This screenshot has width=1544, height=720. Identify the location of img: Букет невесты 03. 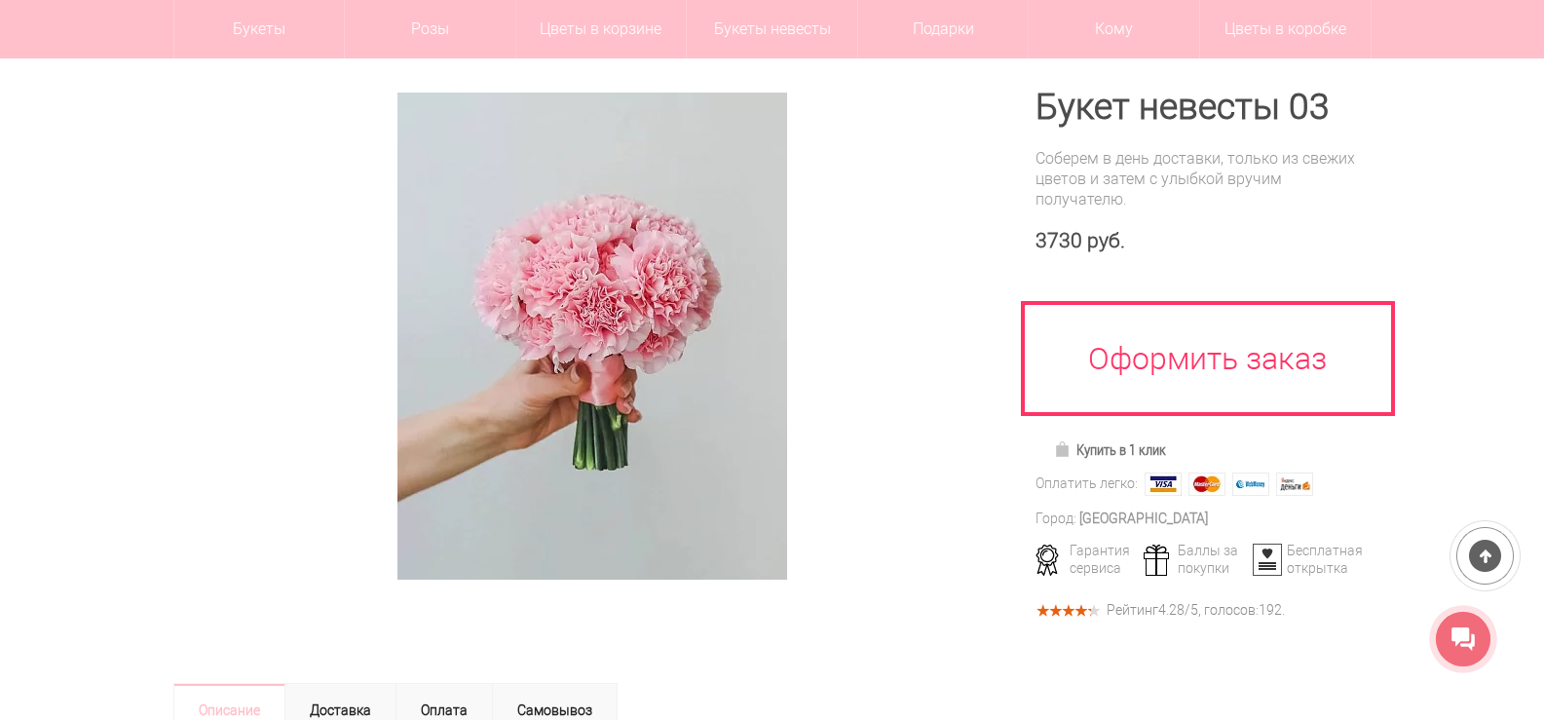
(592, 336).